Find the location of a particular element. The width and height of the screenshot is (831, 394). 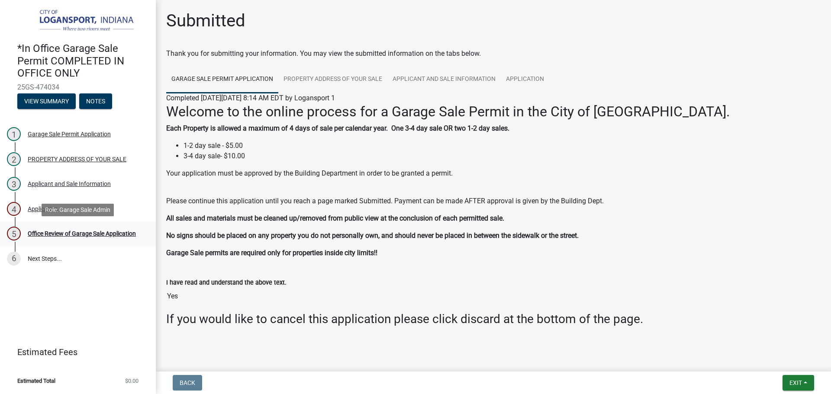

span: Estimated Total is located at coordinates (36, 381).